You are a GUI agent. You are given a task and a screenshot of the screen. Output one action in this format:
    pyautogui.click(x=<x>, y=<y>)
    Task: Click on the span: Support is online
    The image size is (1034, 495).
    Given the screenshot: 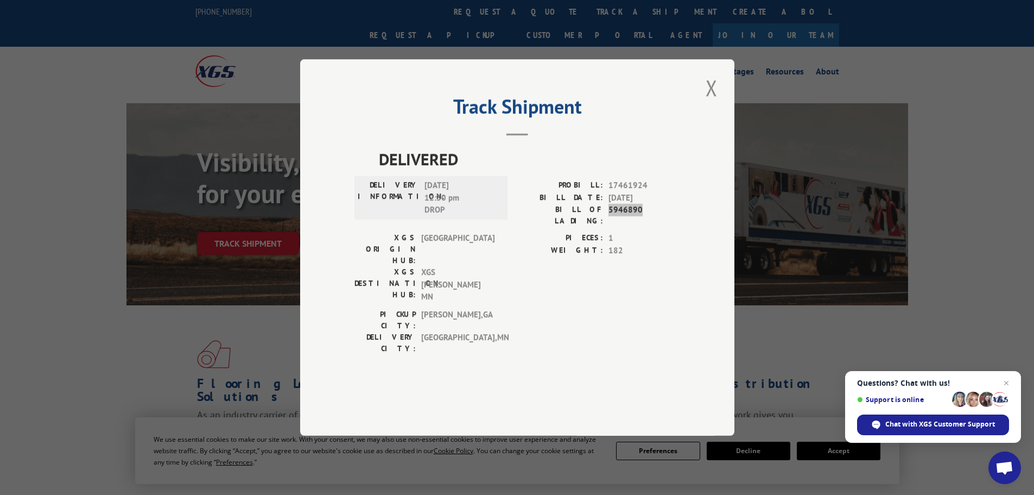 What is the action you would take?
    pyautogui.click(x=903, y=399)
    